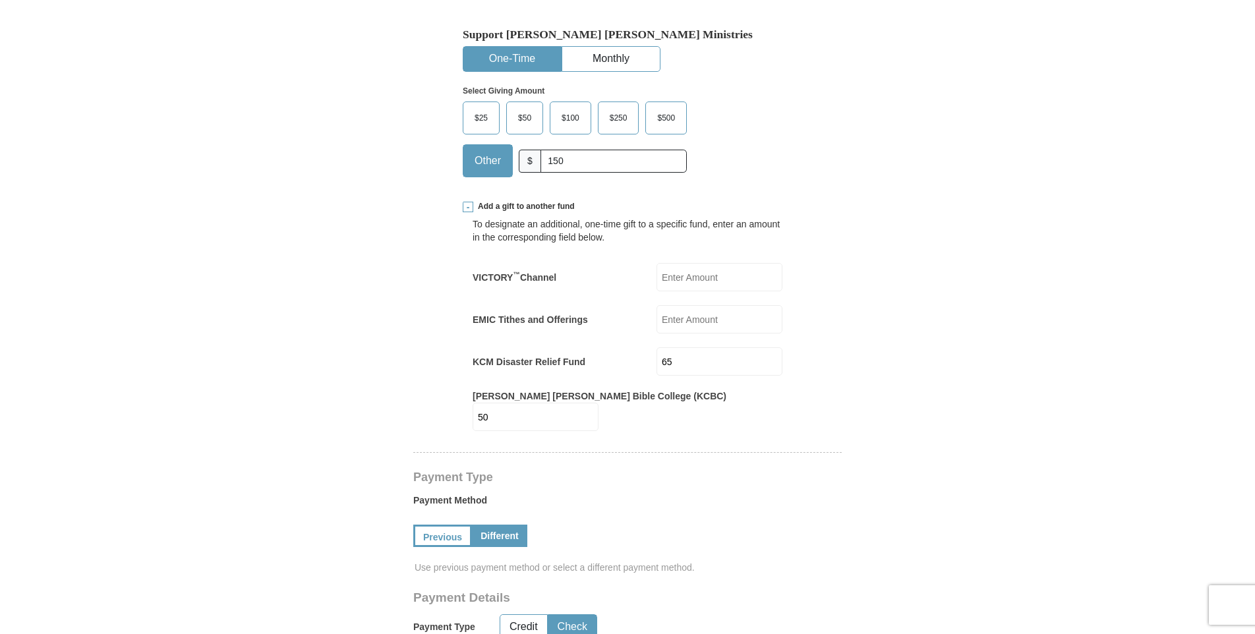 The image size is (1255, 634). What do you see at coordinates (627, 504) in the screenshot?
I see `label: Payment Method` at bounding box center [627, 504].